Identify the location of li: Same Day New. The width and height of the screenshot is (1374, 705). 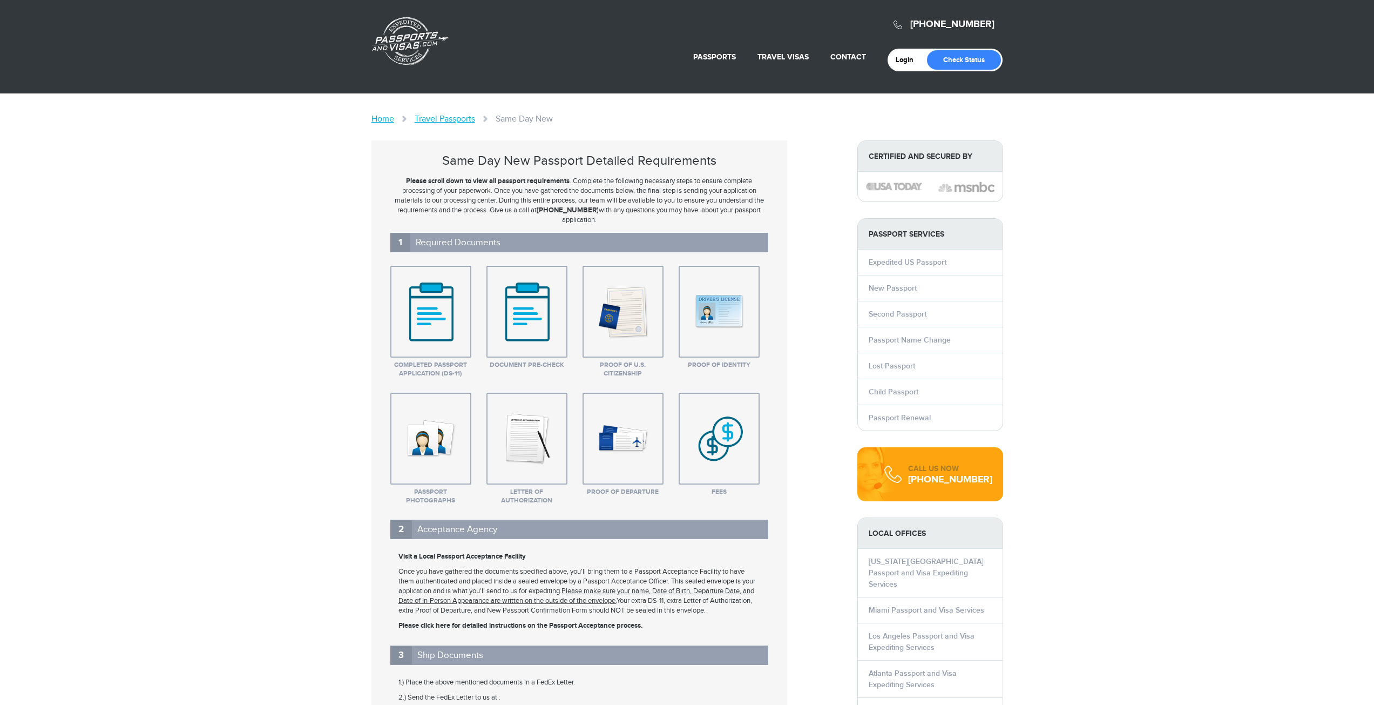
(524, 119).